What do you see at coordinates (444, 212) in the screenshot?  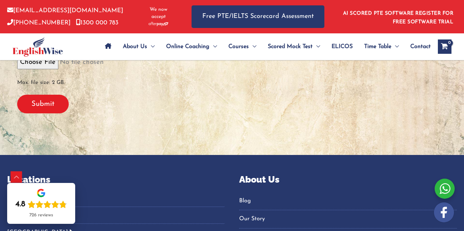 I see `img: white-facebook.png` at bounding box center [444, 212].